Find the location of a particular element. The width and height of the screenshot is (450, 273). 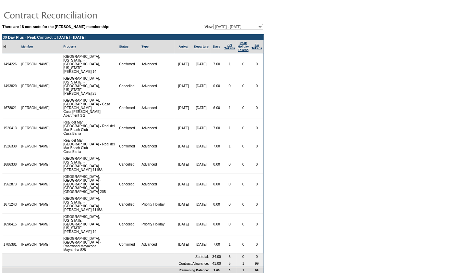

a: Peak HolidayTokens is located at coordinates (243, 47).